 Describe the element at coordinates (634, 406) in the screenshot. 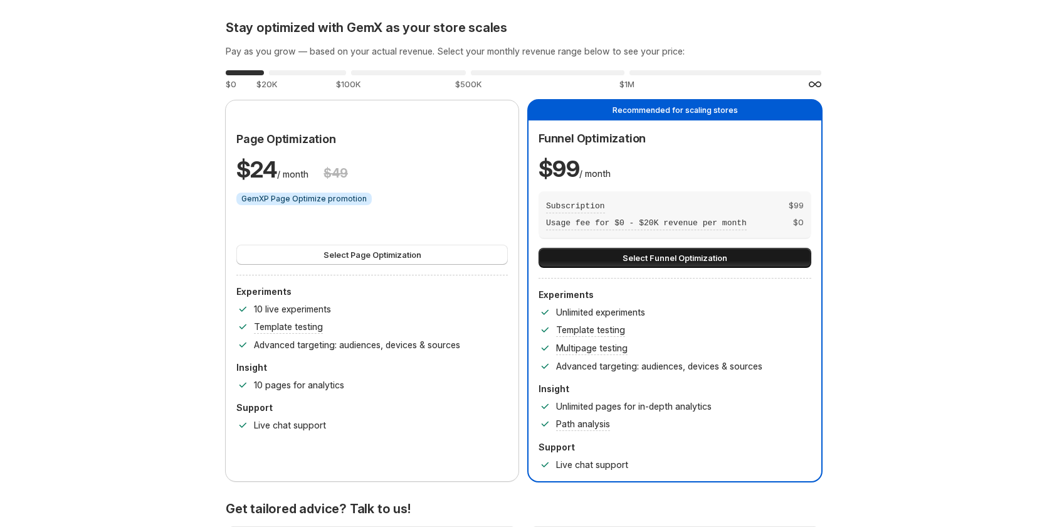

I see `p: Unlimited pages for in-depth analytics` at that location.